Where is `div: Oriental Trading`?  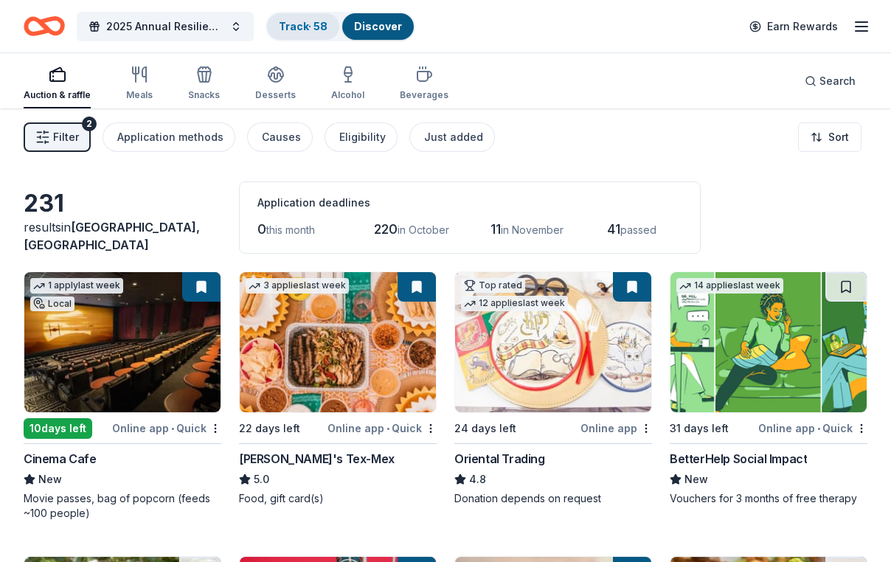 div: Oriental Trading is located at coordinates (499, 459).